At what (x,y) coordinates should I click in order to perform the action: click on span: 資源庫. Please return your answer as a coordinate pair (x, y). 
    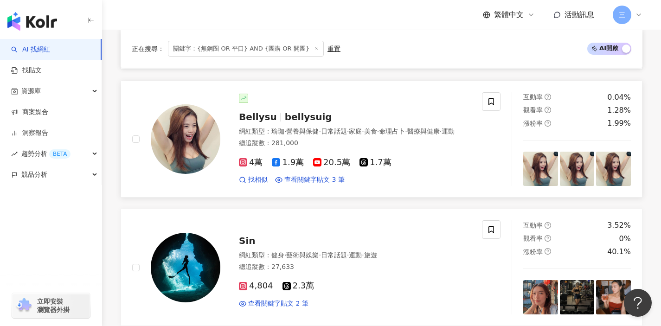
    Looking at the image, I should click on (31, 91).